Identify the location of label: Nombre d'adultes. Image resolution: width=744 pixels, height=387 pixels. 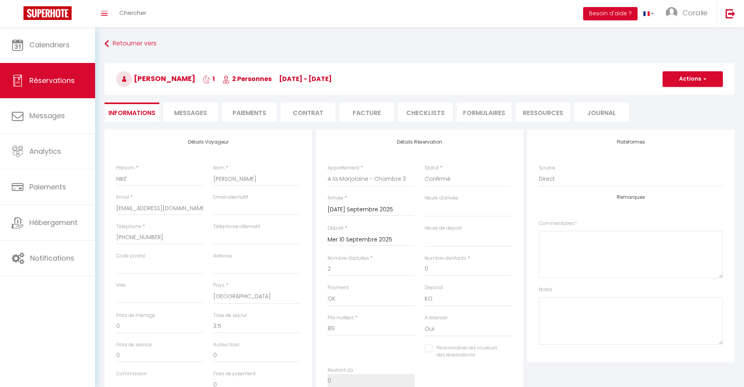
(348, 258).